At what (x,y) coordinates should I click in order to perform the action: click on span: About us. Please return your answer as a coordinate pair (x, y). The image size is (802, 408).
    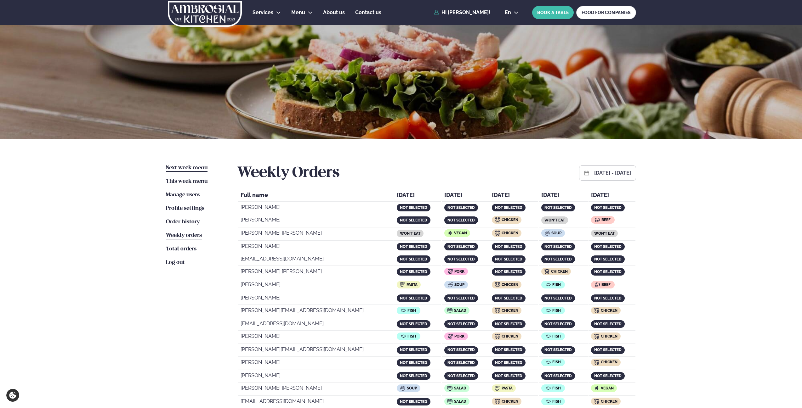
    Looking at the image, I should click on (334, 12).